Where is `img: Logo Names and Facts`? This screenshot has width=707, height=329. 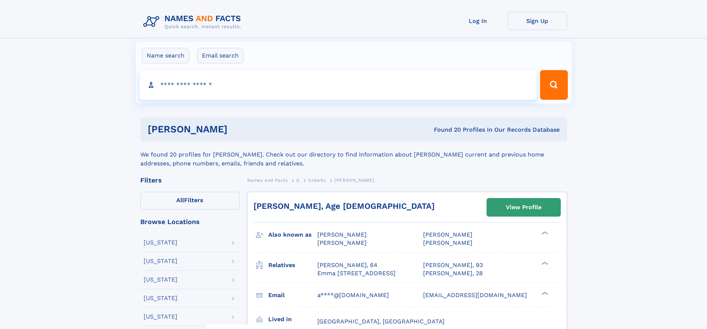 img: Logo Names and Facts is located at coordinates (194, 22).